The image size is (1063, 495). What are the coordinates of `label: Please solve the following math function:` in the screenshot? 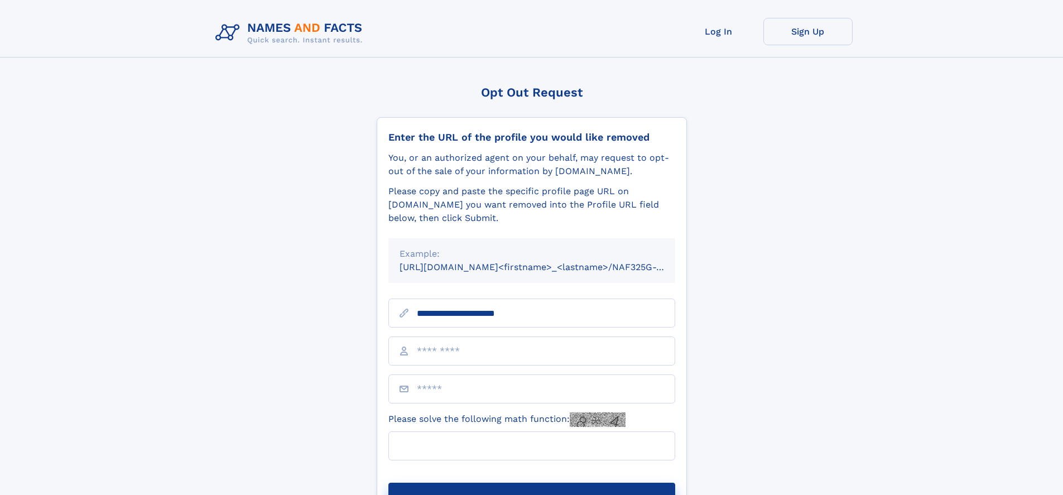 It's located at (507, 420).